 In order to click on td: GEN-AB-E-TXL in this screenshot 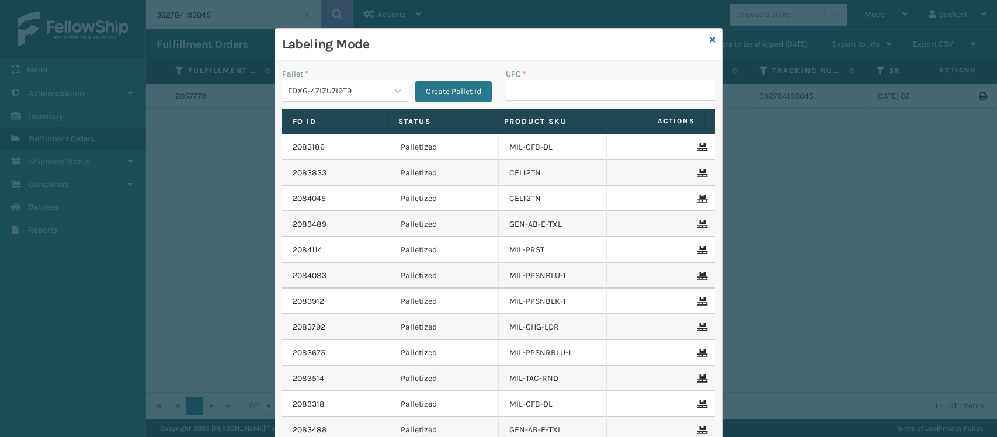, I will do `click(553, 224)`.